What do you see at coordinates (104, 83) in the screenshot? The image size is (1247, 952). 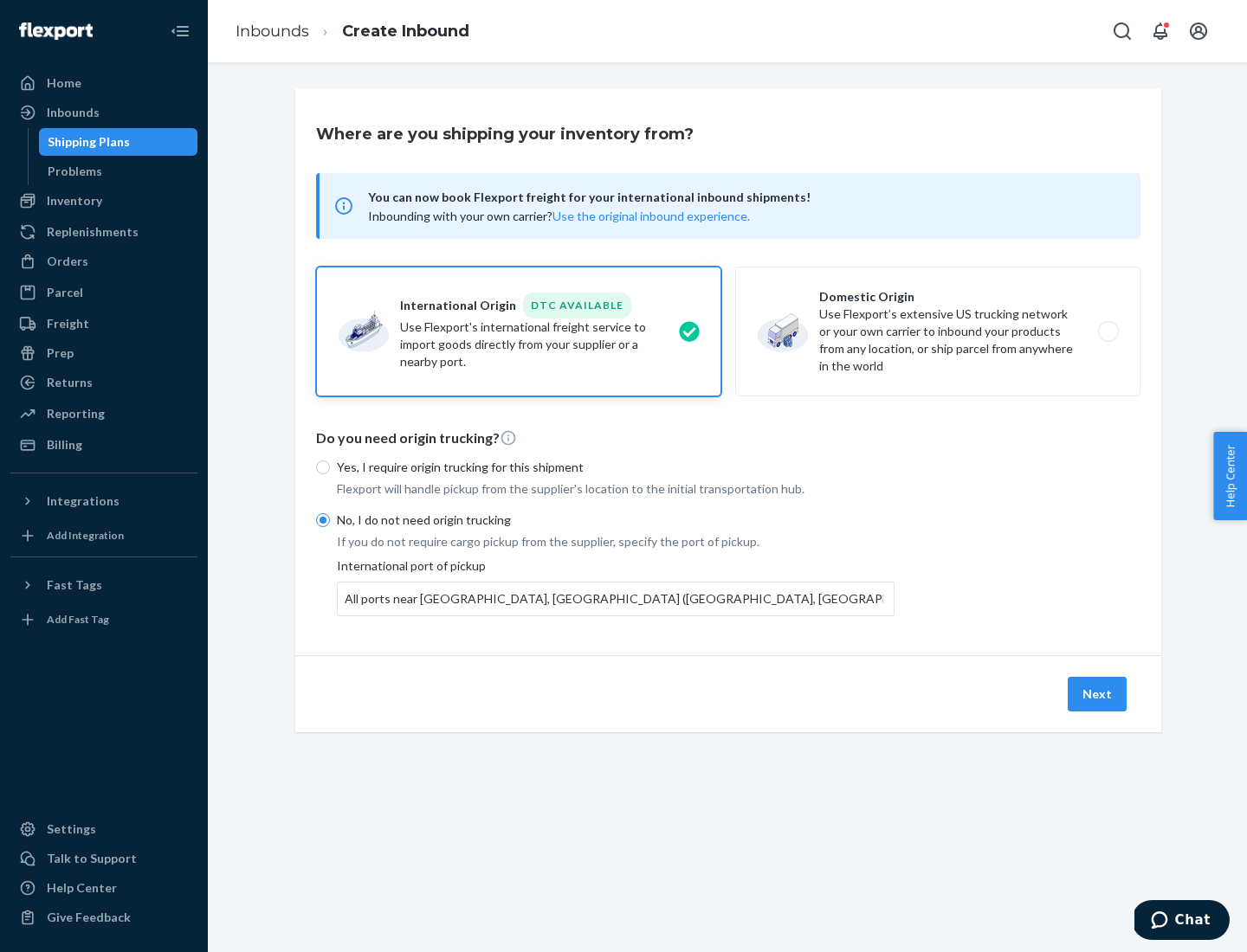 I see `a: Home` at bounding box center [104, 83].